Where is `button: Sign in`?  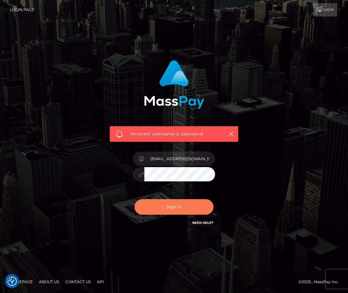 button: Sign in is located at coordinates (174, 207).